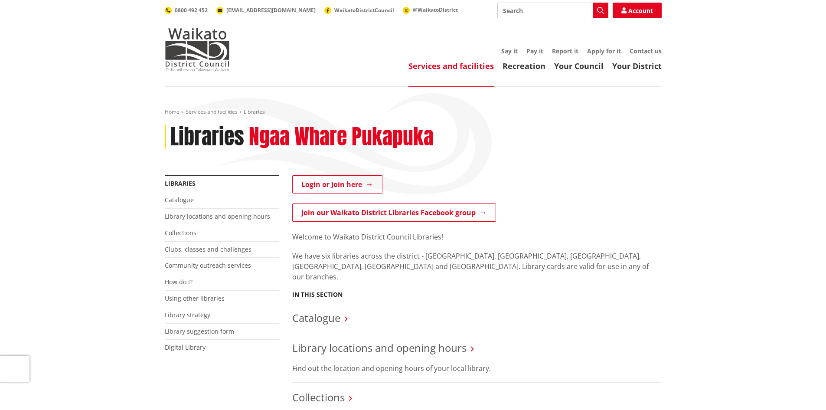 This screenshot has width=826, height=410. What do you see at coordinates (187, 314) in the screenshot?
I see `a: Library strategy` at bounding box center [187, 314].